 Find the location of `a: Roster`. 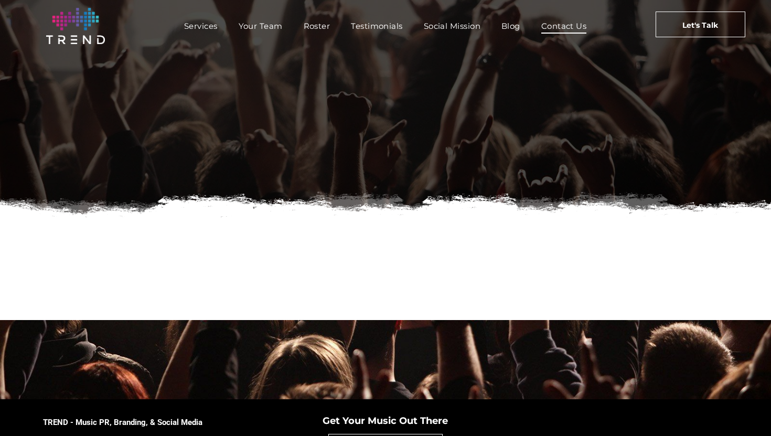

a: Roster is located at coordinates (317, 26).